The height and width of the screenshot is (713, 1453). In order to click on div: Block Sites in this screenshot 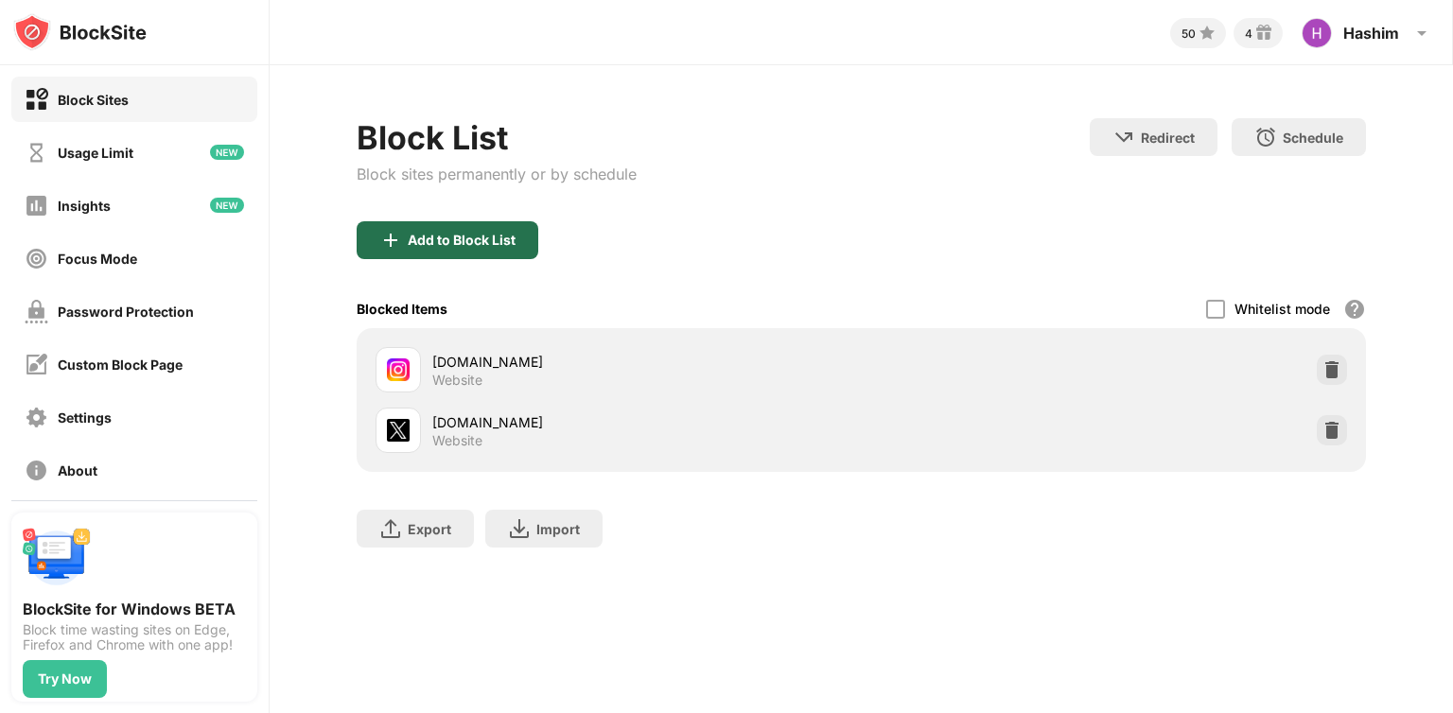, I will do `click(93, 99)`.